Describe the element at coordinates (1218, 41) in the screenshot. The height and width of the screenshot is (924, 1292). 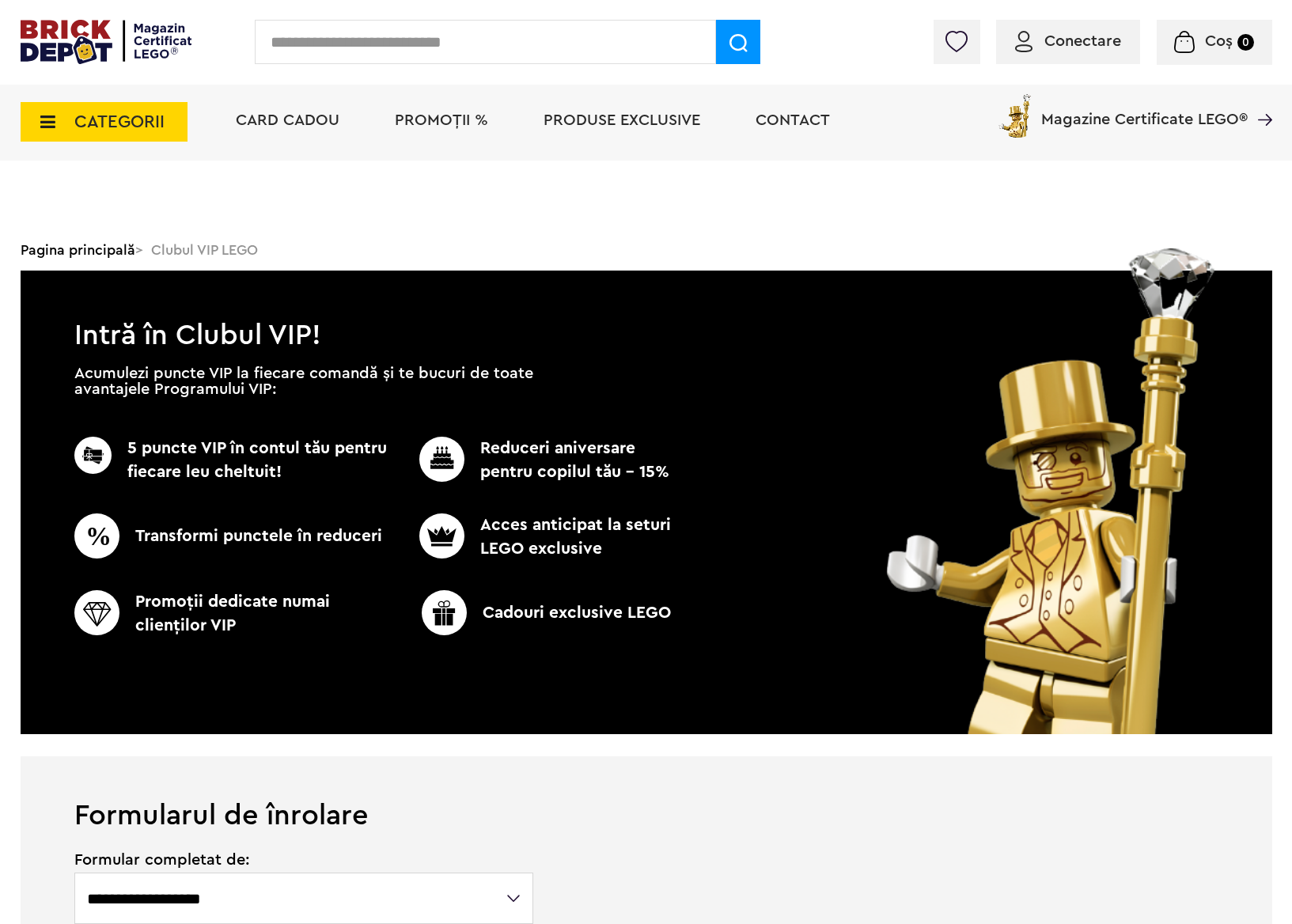
I see `span: Coș` at that location.